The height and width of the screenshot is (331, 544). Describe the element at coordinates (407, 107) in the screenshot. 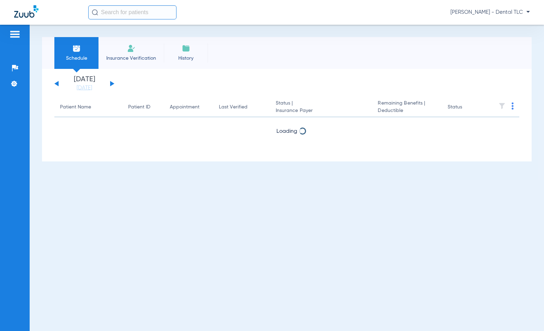

I see `th: Remaining Benefits |` at that location.